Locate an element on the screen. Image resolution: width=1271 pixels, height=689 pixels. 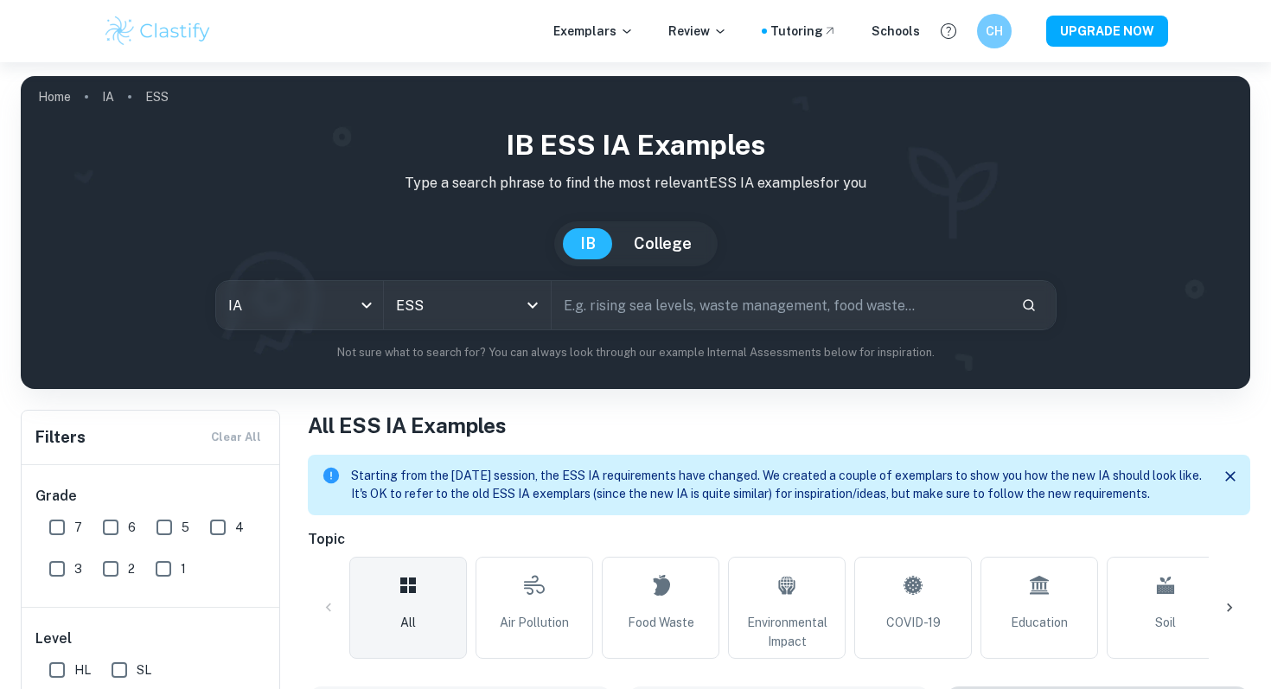
h6: Level is located at coordinates (151, 639).